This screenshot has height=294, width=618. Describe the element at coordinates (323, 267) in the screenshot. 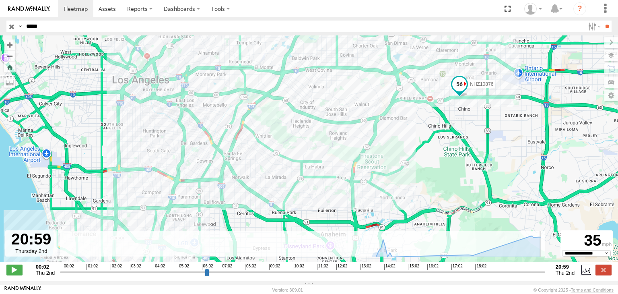

I see `span: 11:02` at that location.